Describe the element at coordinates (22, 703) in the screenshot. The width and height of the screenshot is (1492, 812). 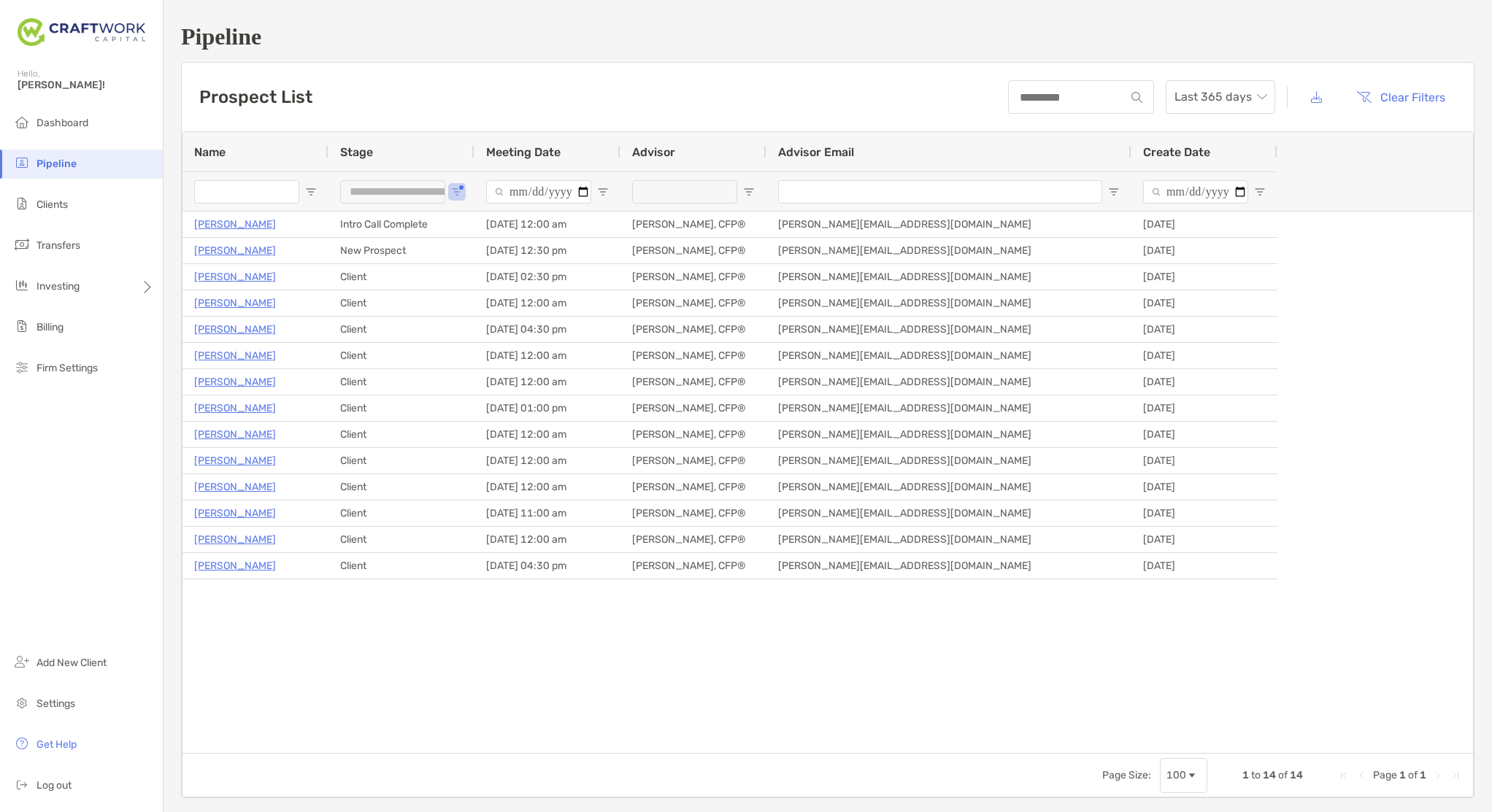
I see `img: settings icon` at that location.